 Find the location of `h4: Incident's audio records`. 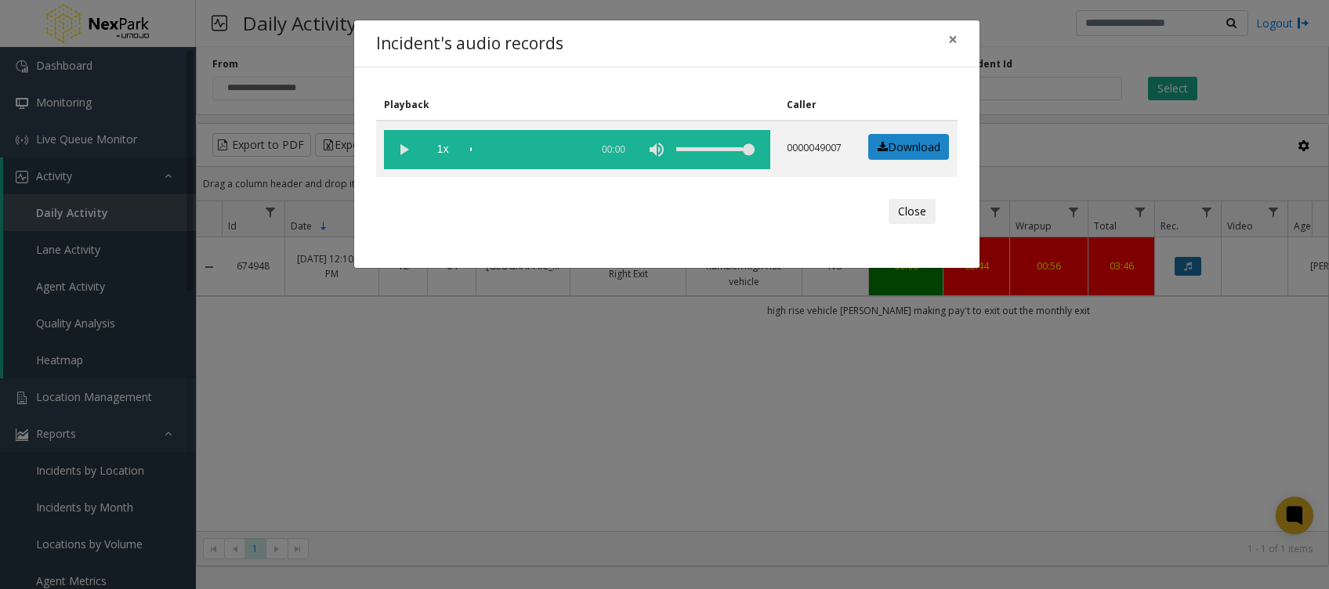

h4: Incident's audio records is located at coordinates (469, 44).